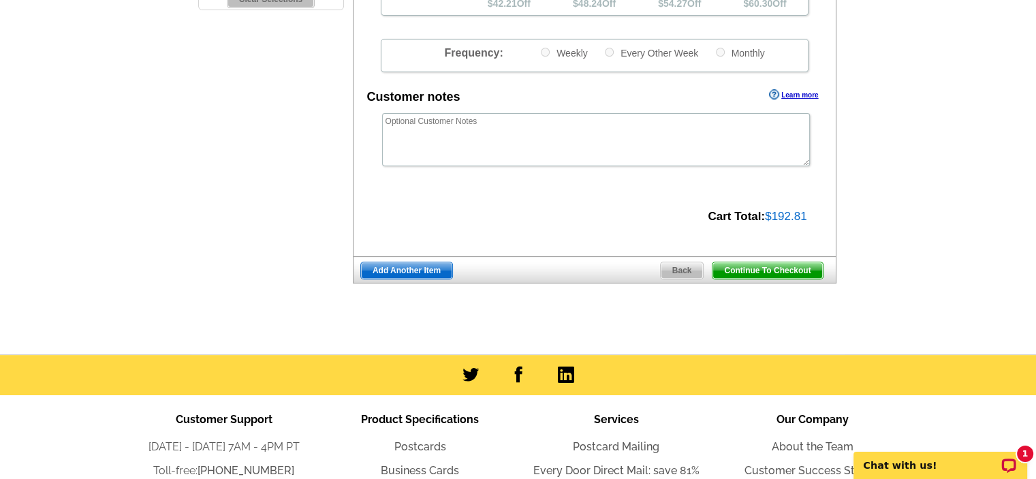 The image size is (1036, 479). I want to click on label: Weekly, so click(563, 52).